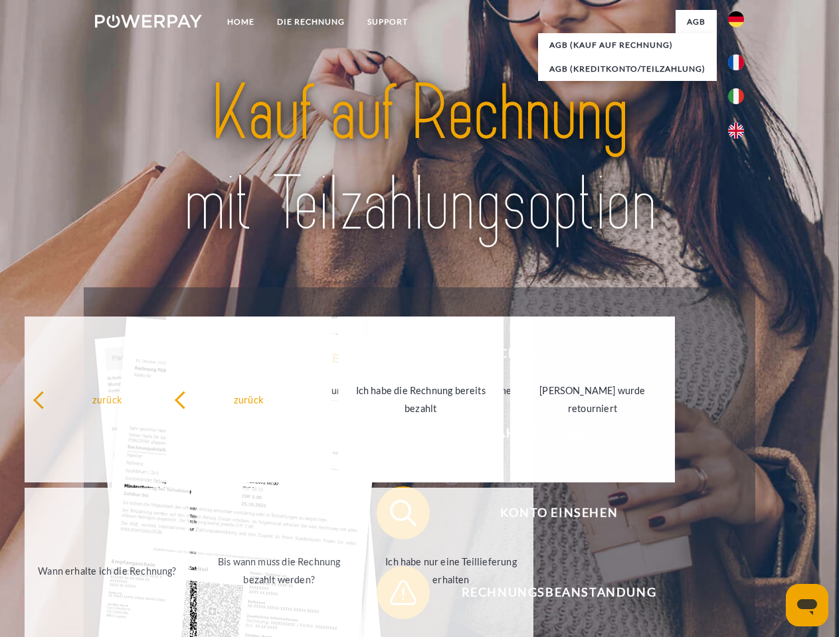  What do you see at coordinates (279, 571) in the screenshot?
I see `div: Bis wann muss die Rechnung bezahlt werden?` at bounding box center [279, 571].